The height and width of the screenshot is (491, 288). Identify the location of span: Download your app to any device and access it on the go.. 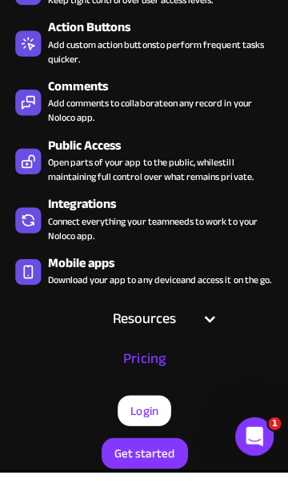
(158, 301).